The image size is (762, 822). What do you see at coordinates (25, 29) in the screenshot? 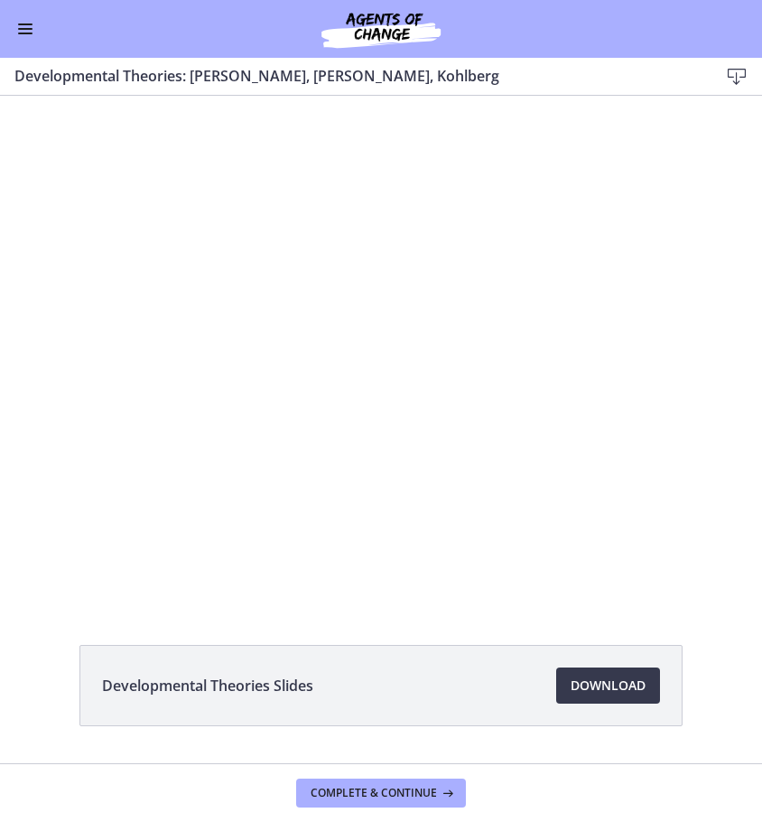
I see `button: Enable menu` at bounding box center [25, 29].